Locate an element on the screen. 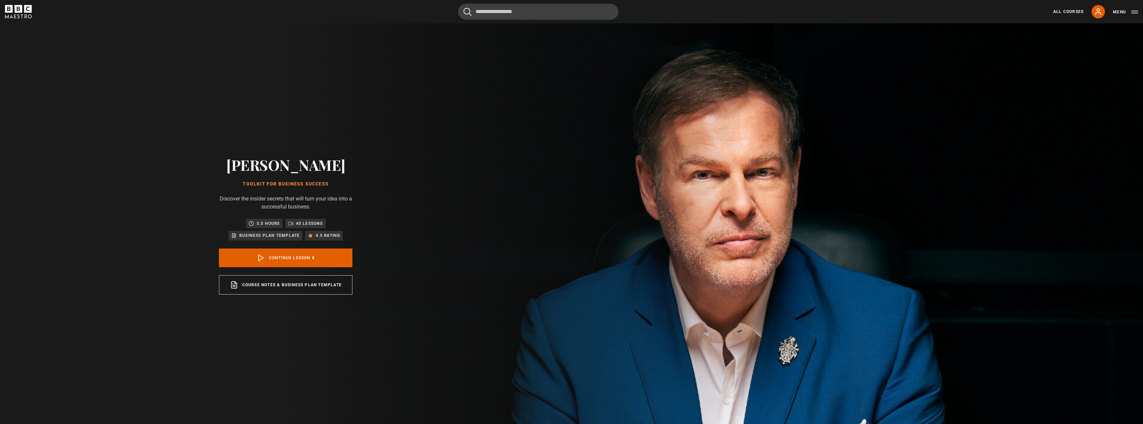 This screenshot has height=424, width=1143. svg: BBC Maestro is located at coordinates (18, 12).